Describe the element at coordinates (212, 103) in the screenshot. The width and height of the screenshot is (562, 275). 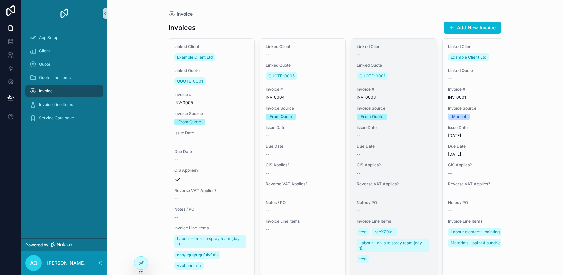
I see `span: INV-0005` at that location.